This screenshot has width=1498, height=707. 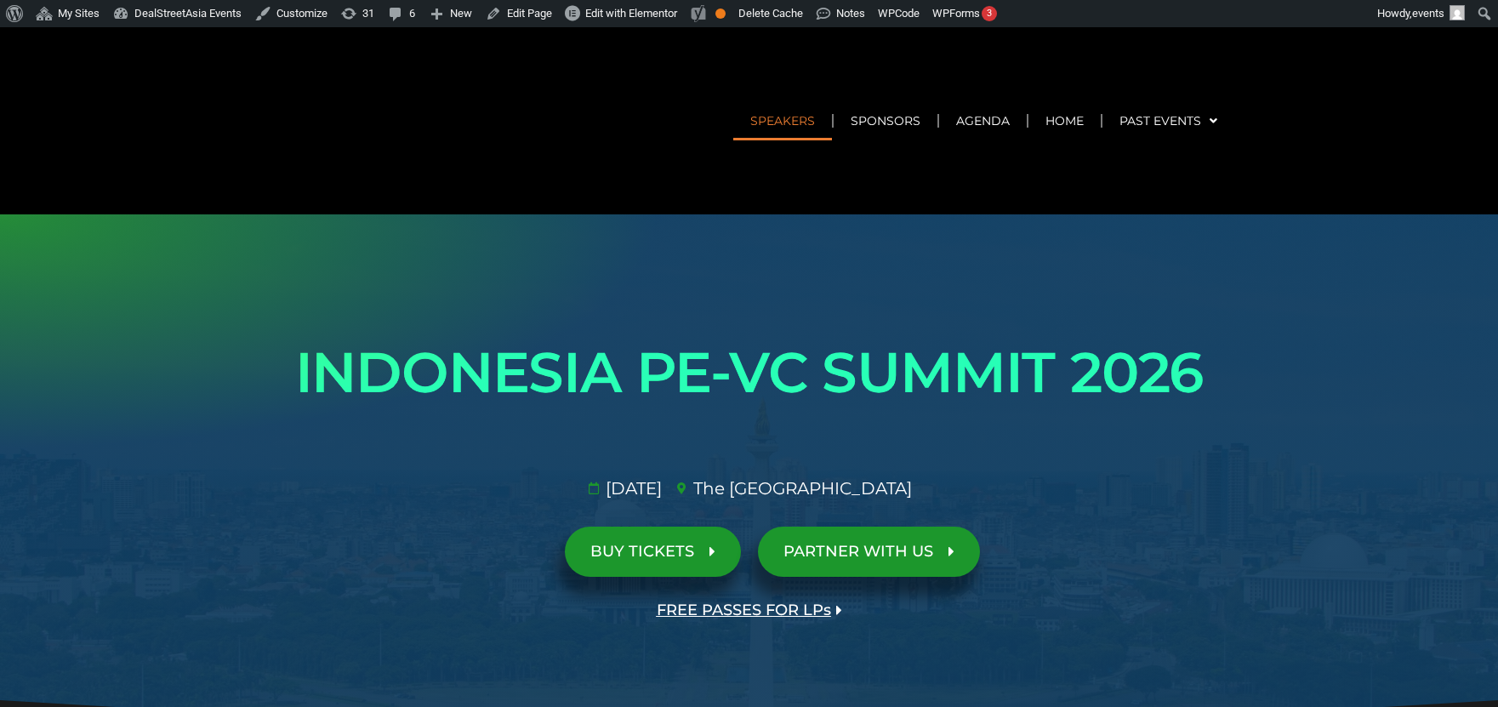 I want to click on div: 3, so click(x=989, y=14).